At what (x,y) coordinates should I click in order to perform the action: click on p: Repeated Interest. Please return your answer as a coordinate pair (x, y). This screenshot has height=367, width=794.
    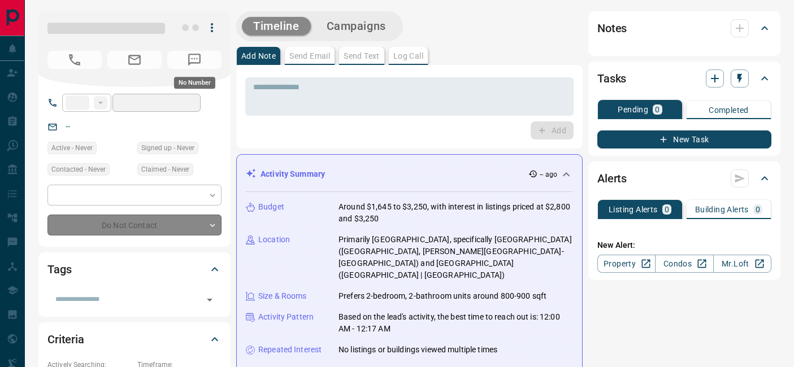
    Looking at the image, I should click on (290, 350).